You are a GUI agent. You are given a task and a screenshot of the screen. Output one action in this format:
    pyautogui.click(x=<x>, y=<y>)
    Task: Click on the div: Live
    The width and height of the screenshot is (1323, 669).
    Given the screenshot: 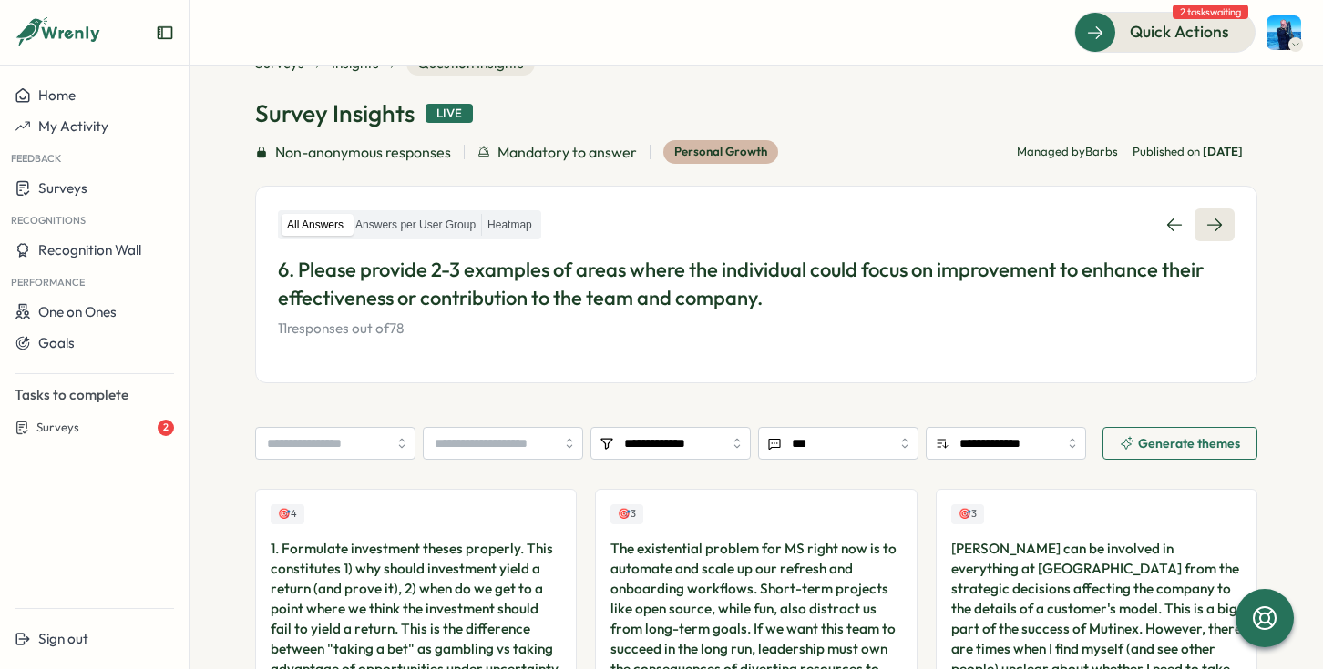 What is the action you would take?
    pyautogui.click(x=449, y=114)
    